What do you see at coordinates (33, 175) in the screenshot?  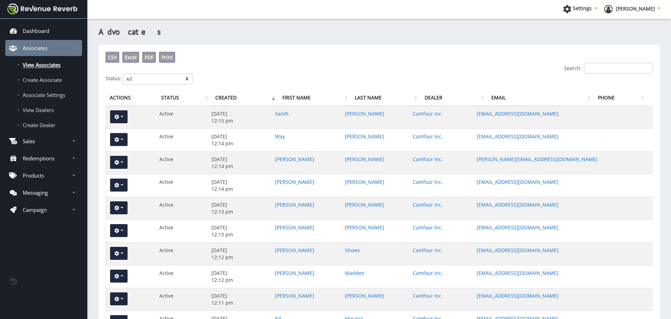 I see `p: Products` at bounding box center [33, 175].